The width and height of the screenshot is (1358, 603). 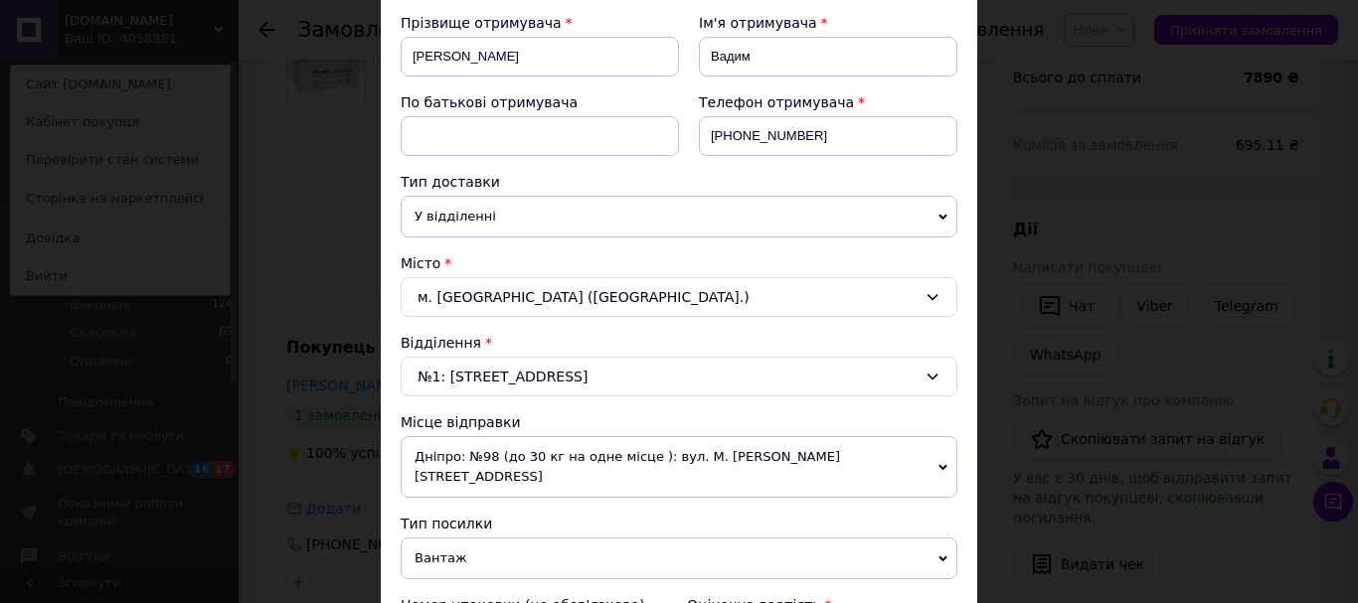 I want to click on span: По батькові отримувача, so click(x=489, y=102).